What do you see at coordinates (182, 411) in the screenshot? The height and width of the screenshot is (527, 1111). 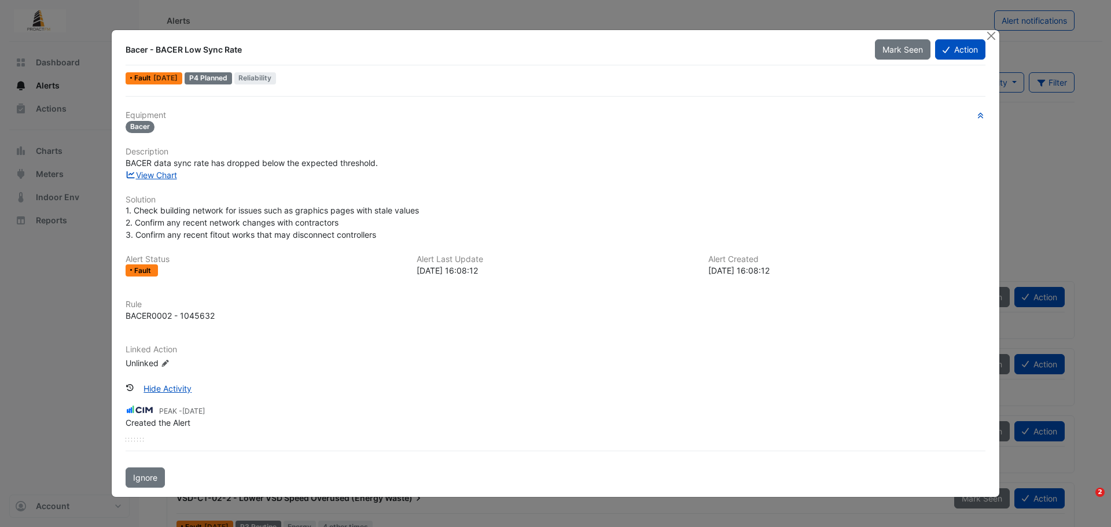 I see `small: PEAK -` at bounding box center [182, 411].